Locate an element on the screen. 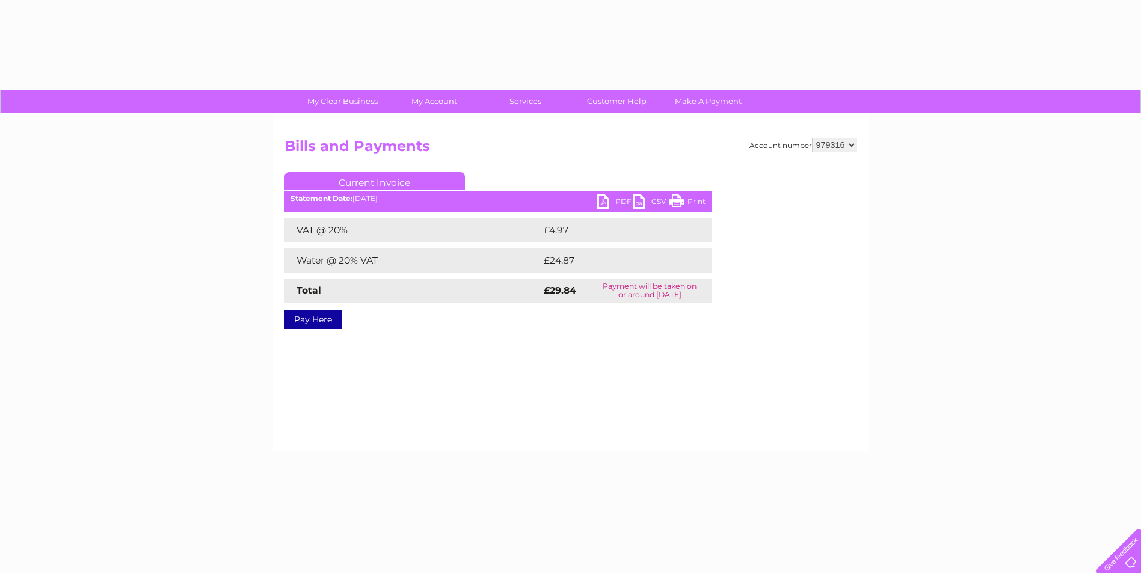 Image resolution: width=1141 pixels, height=574 pixels. b: Statement Date: is located at coordinates (321, 198).